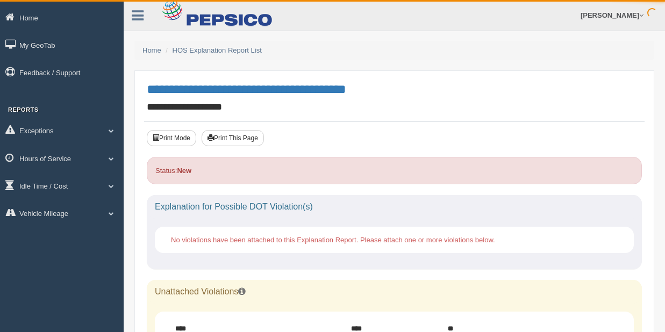 Image resolution: width=665 pixels, height=332 pixels. What do you see at coordinates (152, 50) in the screenshot?
I see `a: Home` at bounding box center [152, 50].